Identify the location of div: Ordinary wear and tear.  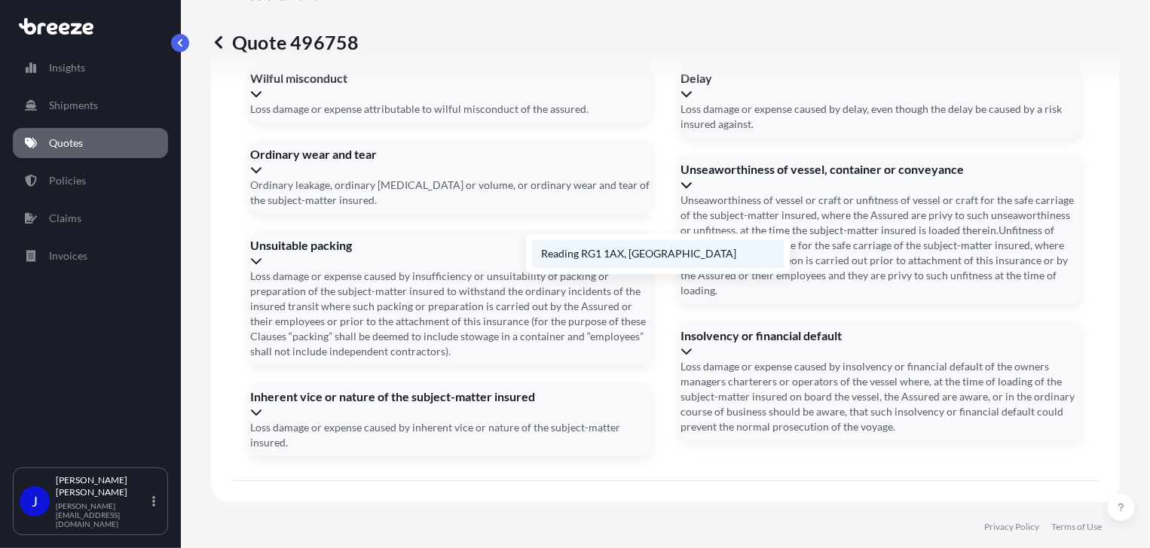
(450, 162).